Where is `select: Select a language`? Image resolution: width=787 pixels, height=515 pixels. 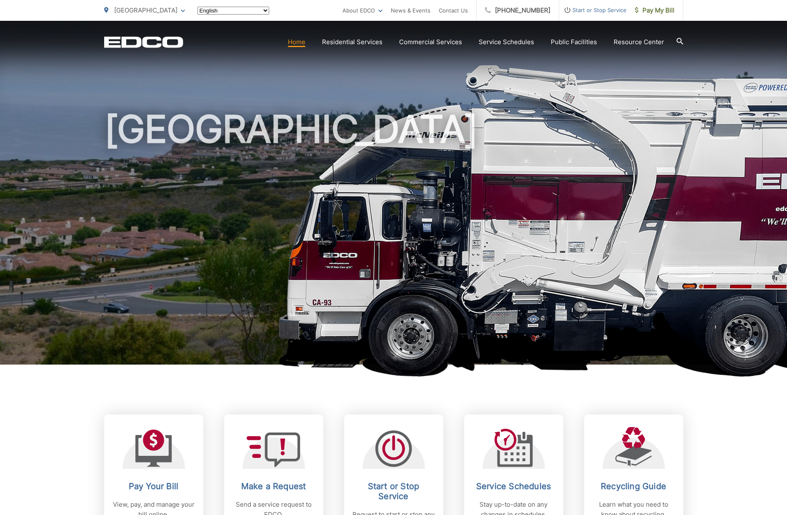 select: Select a language is located at coordinates (233, 10).